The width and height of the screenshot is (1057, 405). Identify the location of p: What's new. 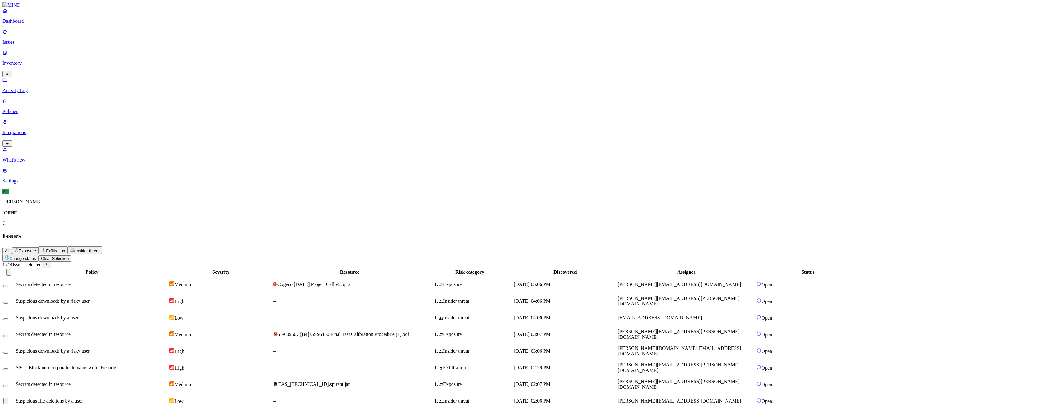
(529, 160).